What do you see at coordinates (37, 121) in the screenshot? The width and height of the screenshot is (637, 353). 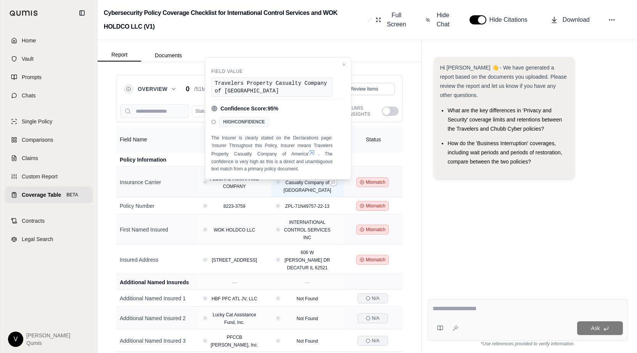 I see `span: Single Policy` at bounding box center [37, 121].